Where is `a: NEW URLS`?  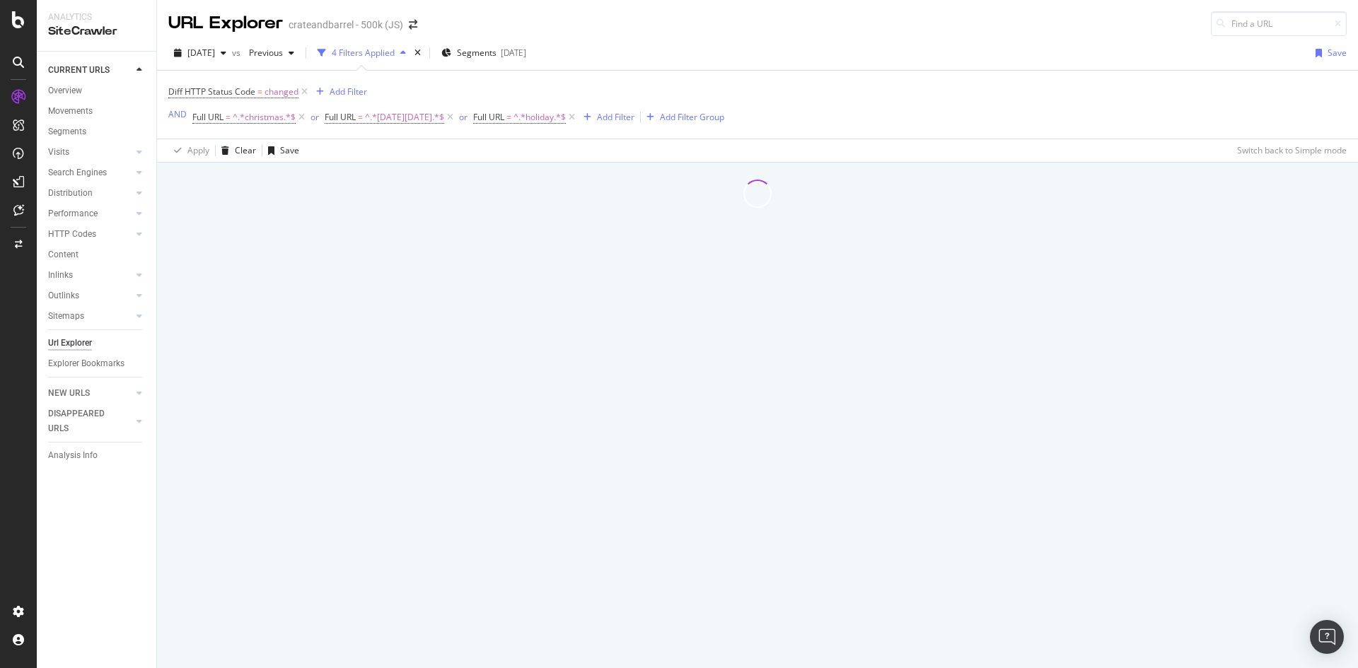 a: NEW URLS is located at coordinates (90, 393).